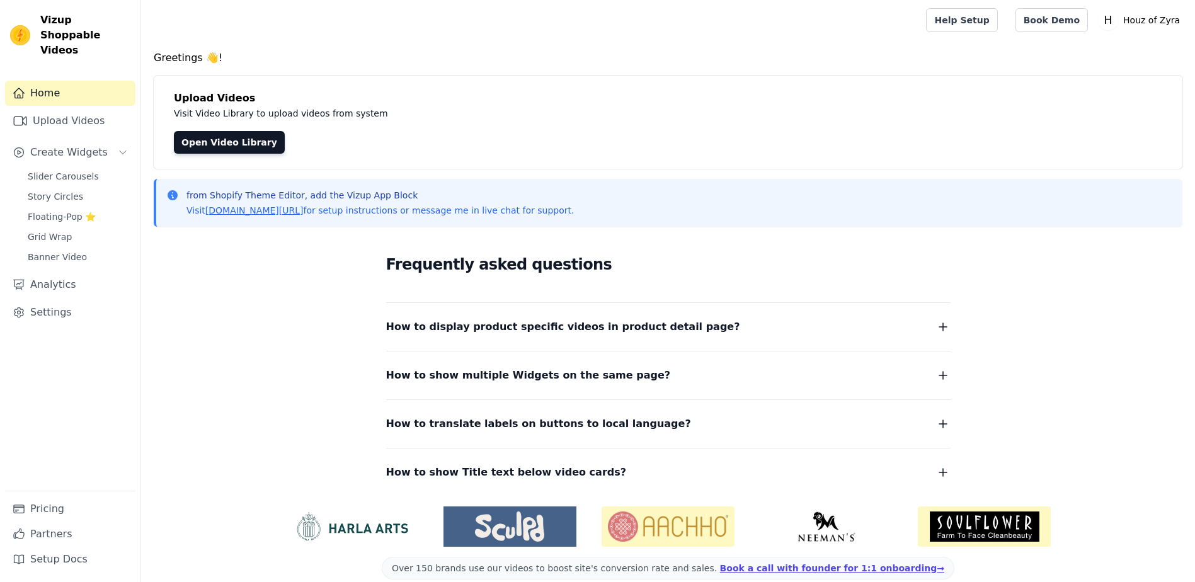 This screenshot has height=582, width=1195. I want to click on a: Open Video Library, so click(229, 142).